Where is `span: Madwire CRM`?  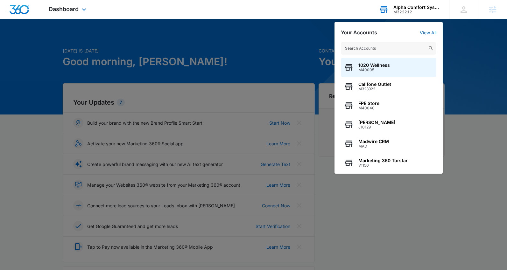
span: Madwire CRM is located at coordinates (374, 142).